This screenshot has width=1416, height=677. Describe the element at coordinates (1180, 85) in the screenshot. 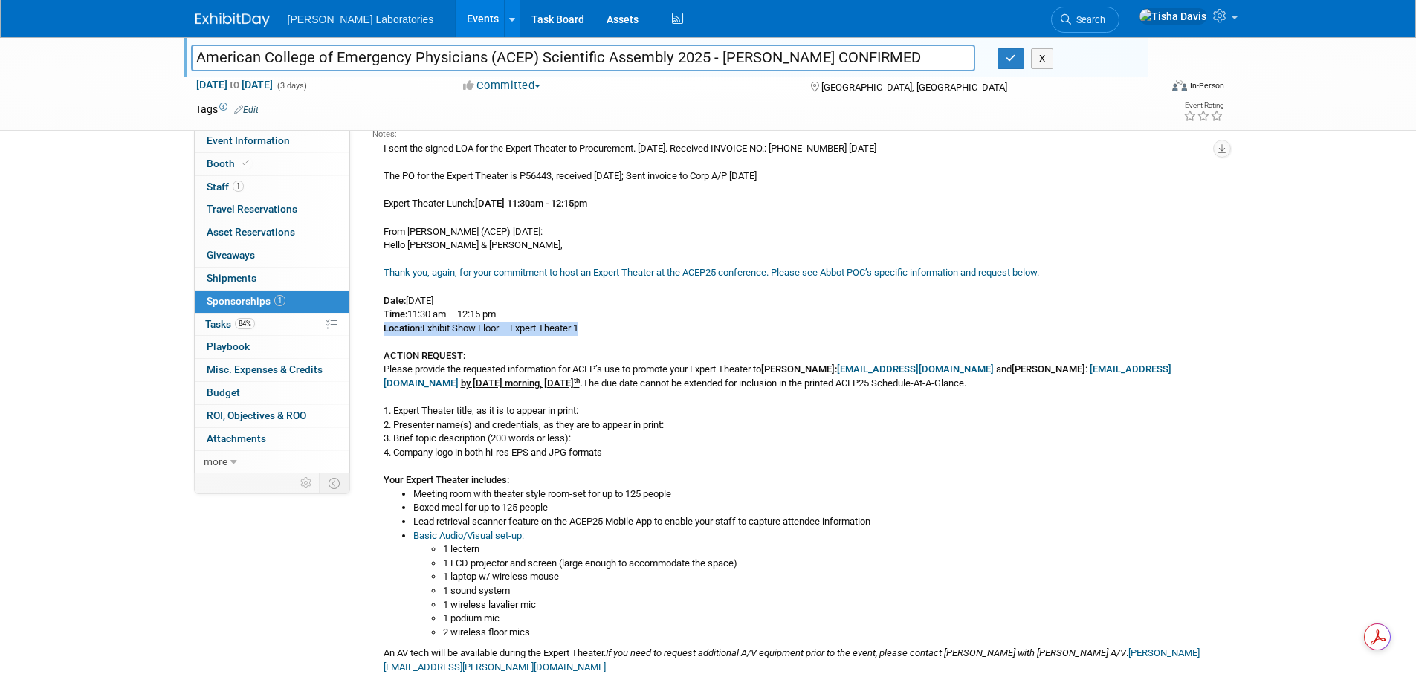

I see `img: Format-Inperson.png` at that location.